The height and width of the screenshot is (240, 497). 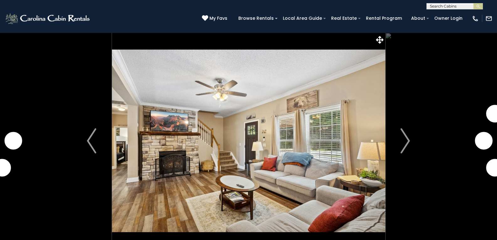 What do you see at coordinates (218, 18) in the screenshot?
I see `span: My Favs` at bounding box center [218, 18].